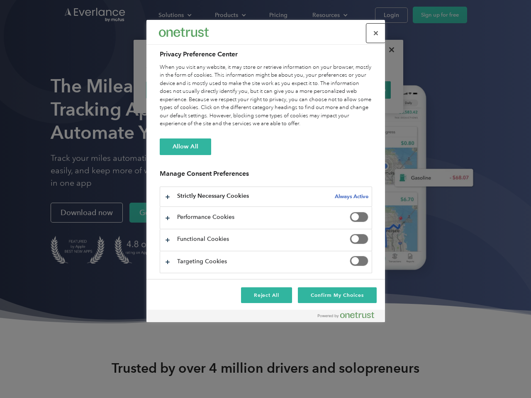  I want to click on h2: Privacy Preference Center, so click(266, 54).